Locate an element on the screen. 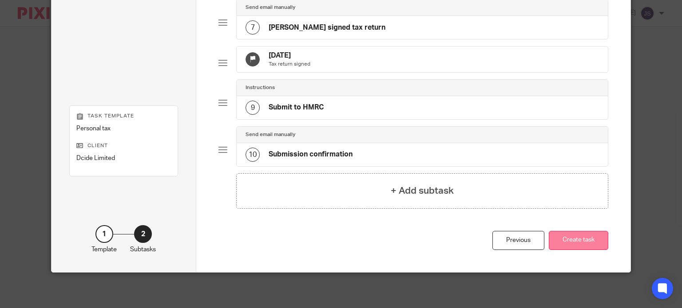  div: 2 is located at coordinates (143, 234).